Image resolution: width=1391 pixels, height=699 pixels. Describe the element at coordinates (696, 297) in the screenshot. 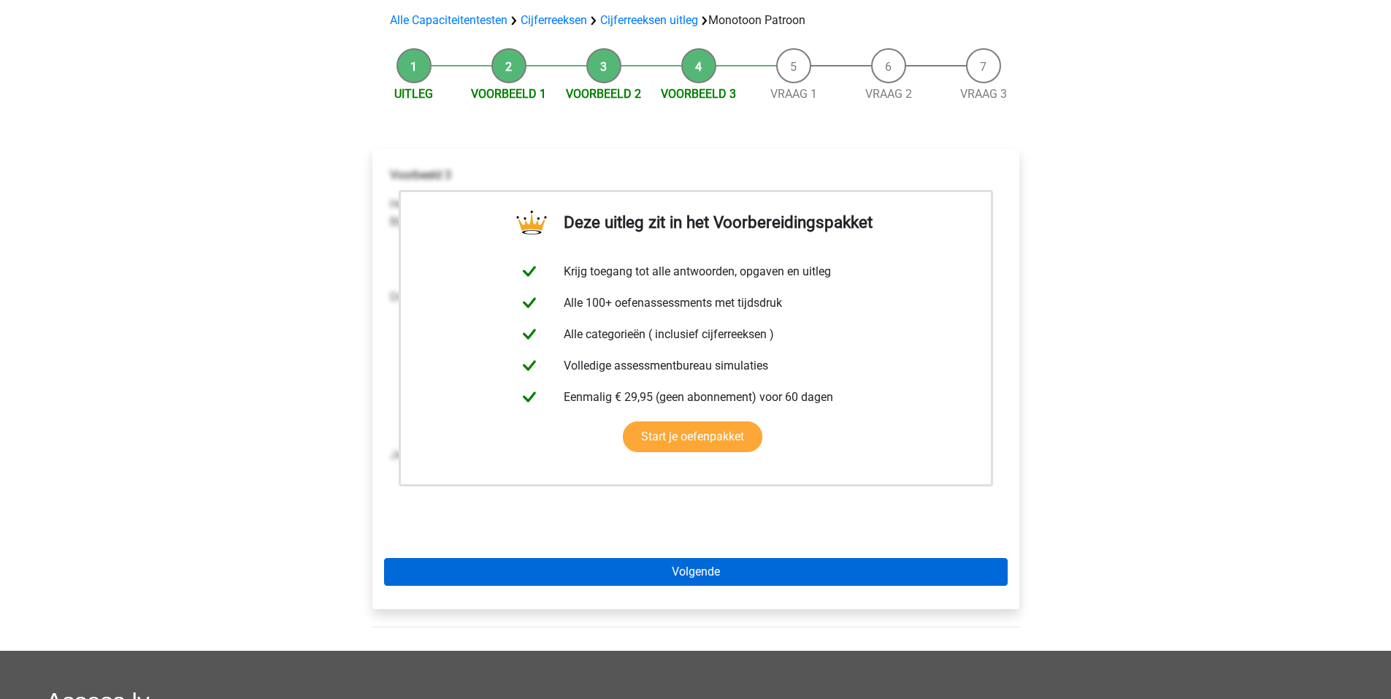

I see `p: Deze reeks los je op dezelfde manier op als voorbeeld 1 en 2:` at that location.